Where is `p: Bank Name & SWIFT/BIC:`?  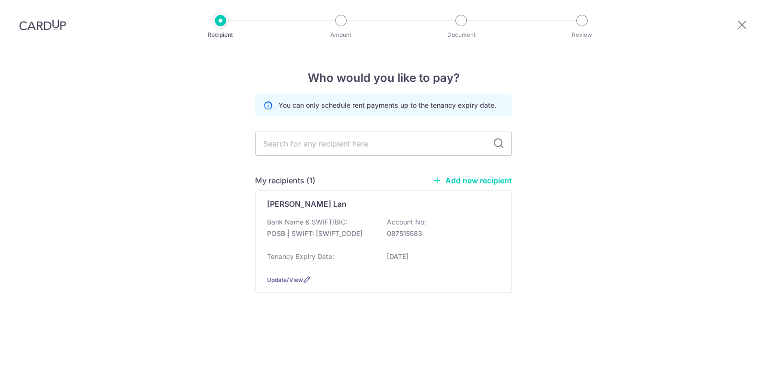
p: Bank Name & SWIFT/BIC: is located at coordinates (307, 222).